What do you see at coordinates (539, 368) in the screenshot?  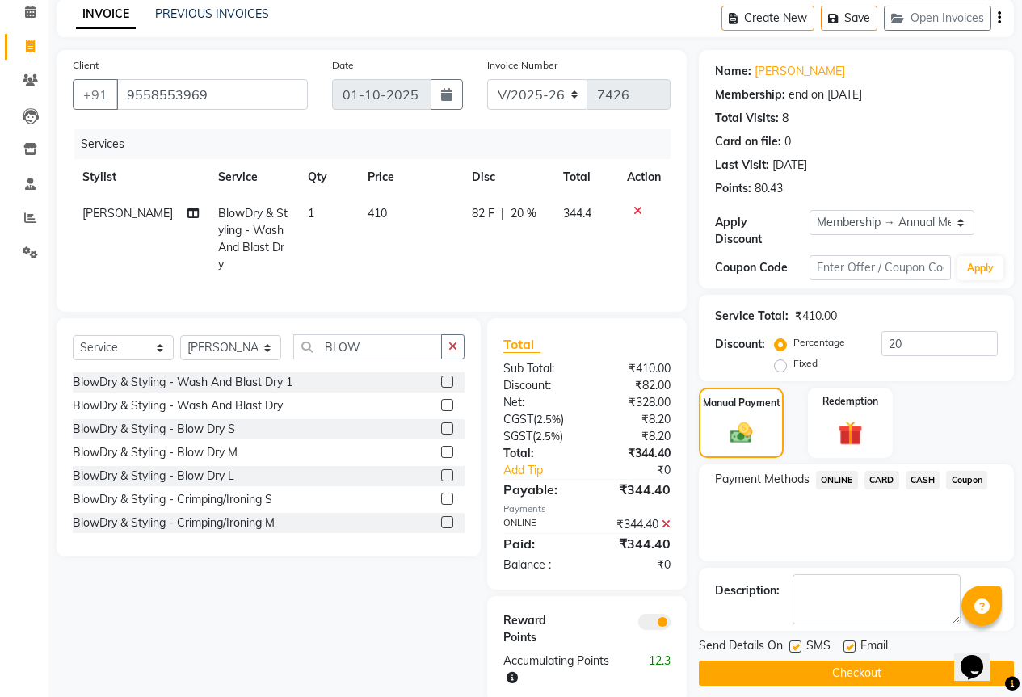 I see `div: Sub Total:` at bounding box center [539, 368].